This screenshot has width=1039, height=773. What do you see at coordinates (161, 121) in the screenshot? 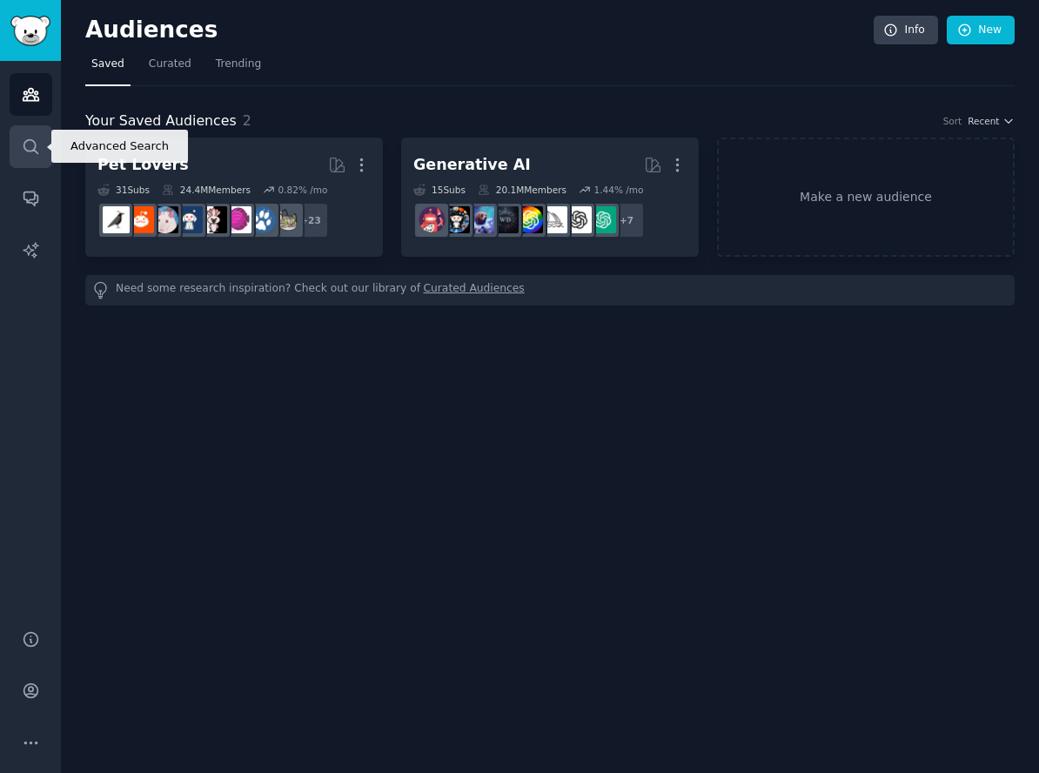
I see `span: Your Saved Audiences` at bounding box center [161, 121].